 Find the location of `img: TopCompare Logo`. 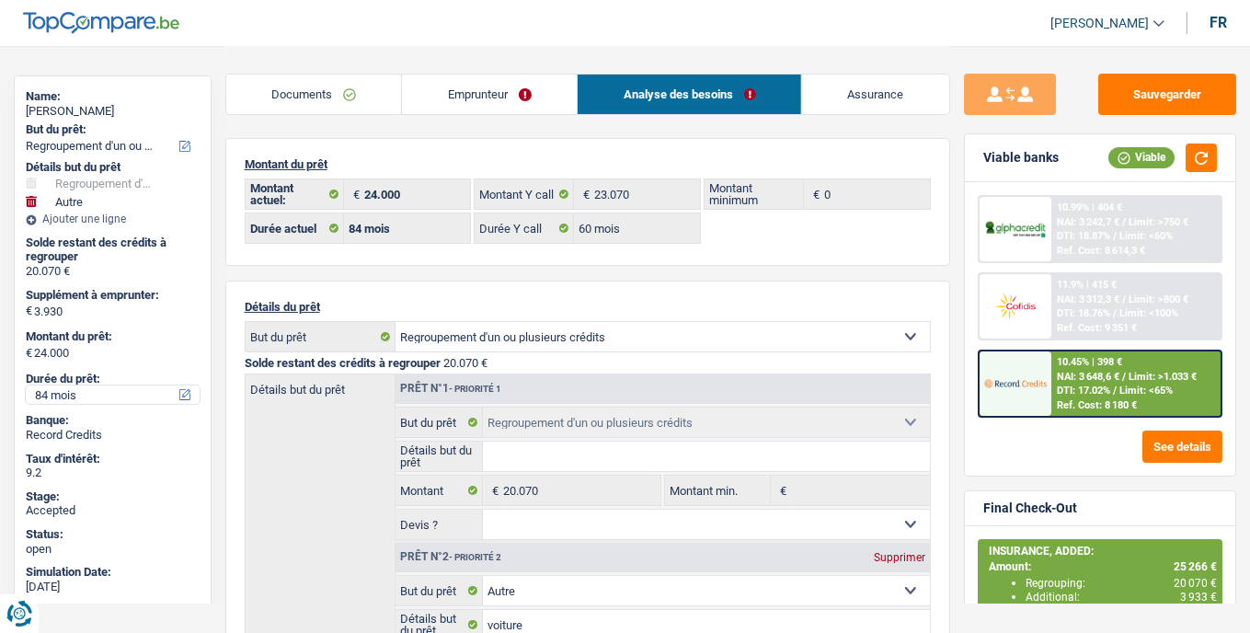

img: TopCompare Logo is located at coordinates (101, 23).